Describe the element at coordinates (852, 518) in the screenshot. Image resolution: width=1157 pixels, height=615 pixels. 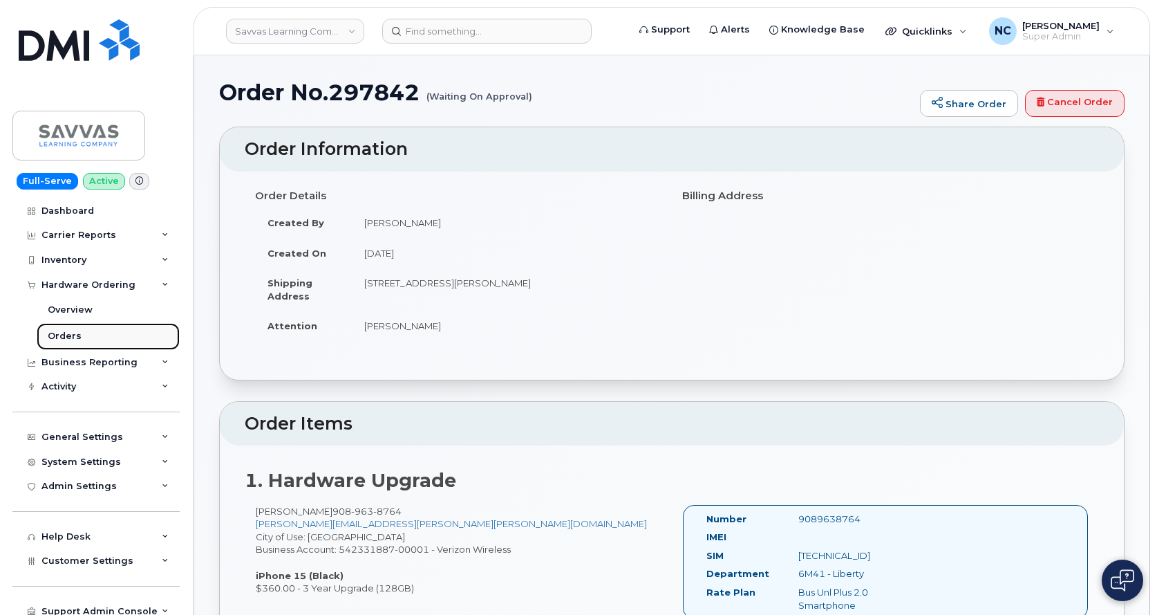
I see `div: 9089638764` at that location.